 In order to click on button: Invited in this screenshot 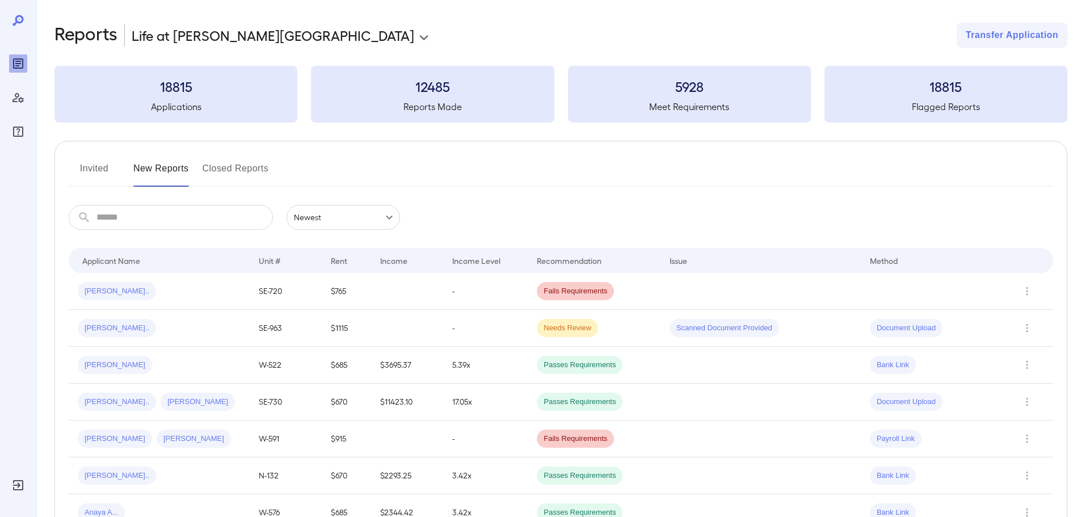, I will do `click(94, 173)`.